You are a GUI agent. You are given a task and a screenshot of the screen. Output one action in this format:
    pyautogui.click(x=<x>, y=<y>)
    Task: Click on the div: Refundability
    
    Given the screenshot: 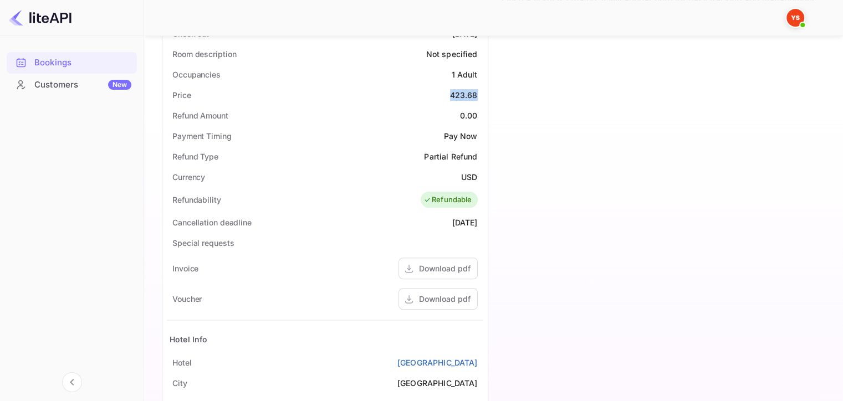 What is the action you would take?
    pyautogui.click(x=197, y=200)
    